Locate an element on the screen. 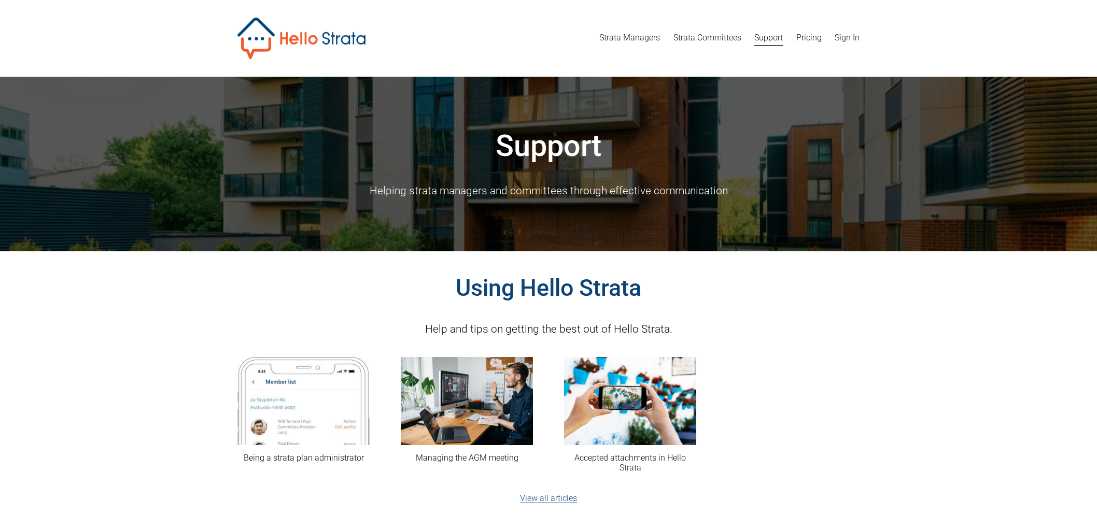 The width and height of the screenshot is (1097, 529). img: Managing the AGM meeting is located at coordinates (467, 401).